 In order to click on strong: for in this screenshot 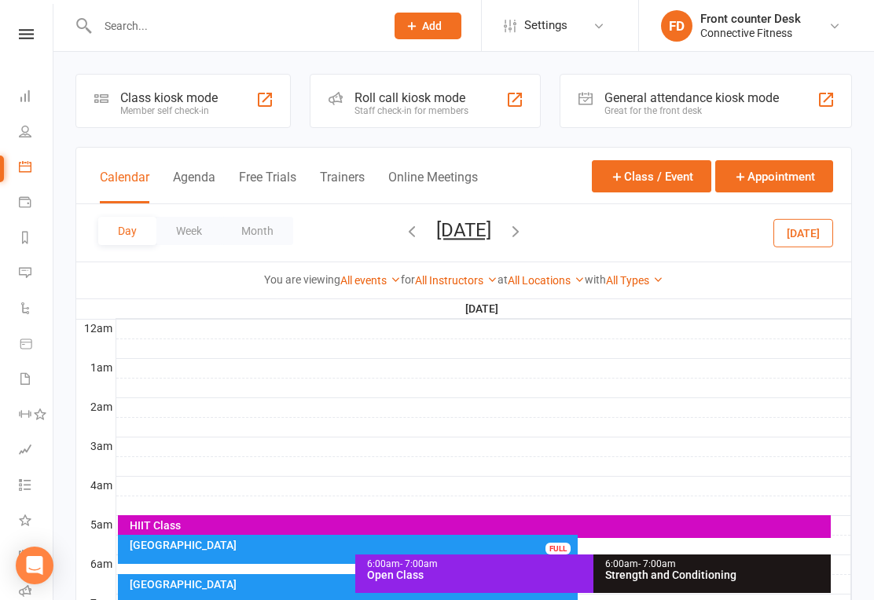, I will do `click(408, 280)`.